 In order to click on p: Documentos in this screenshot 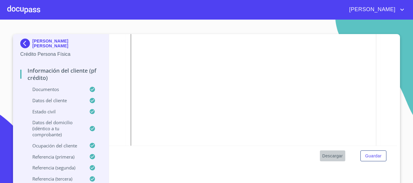, I will do `click(55, 89)`.